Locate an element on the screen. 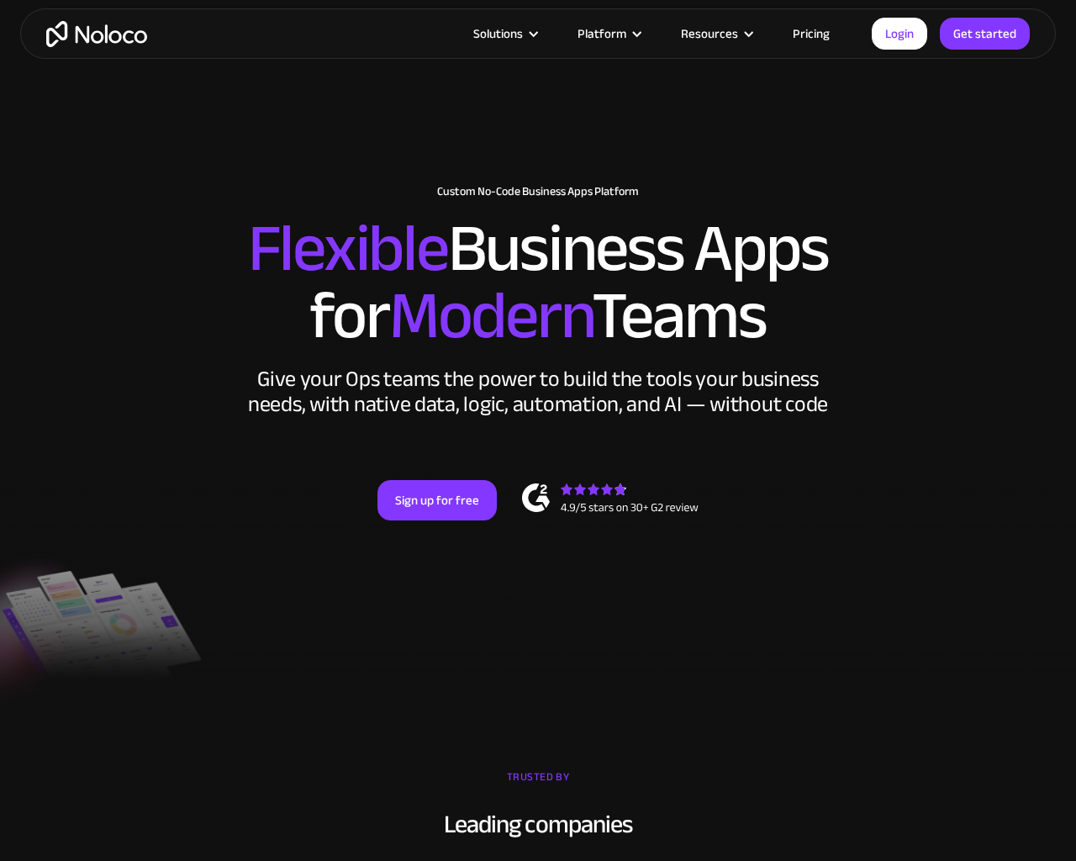 The image size is (1076, 861). h2: Business Apps for Teams is located at coordinates (538, 283).